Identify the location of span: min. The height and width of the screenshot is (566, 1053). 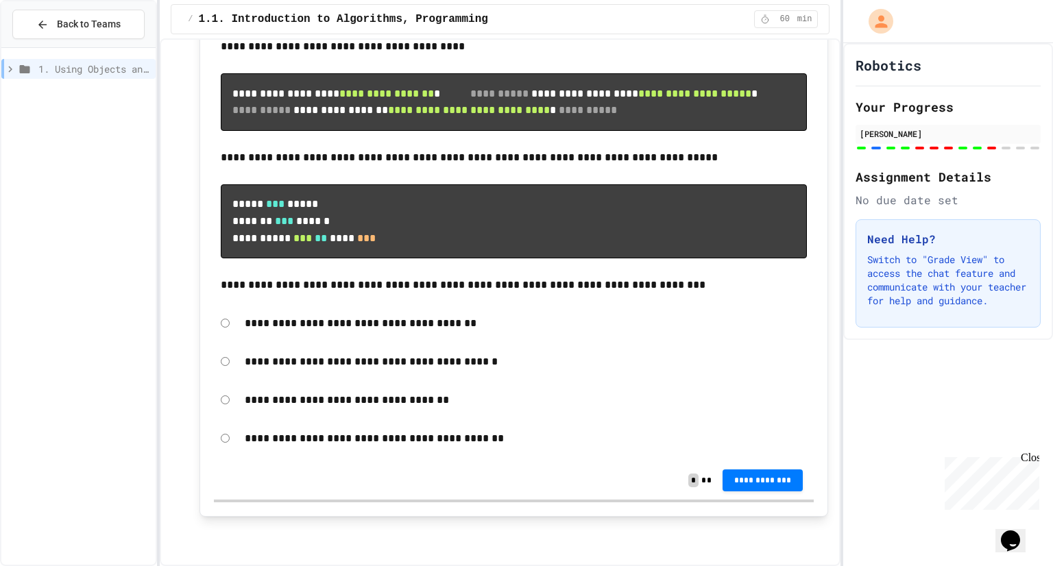
(805, 19).